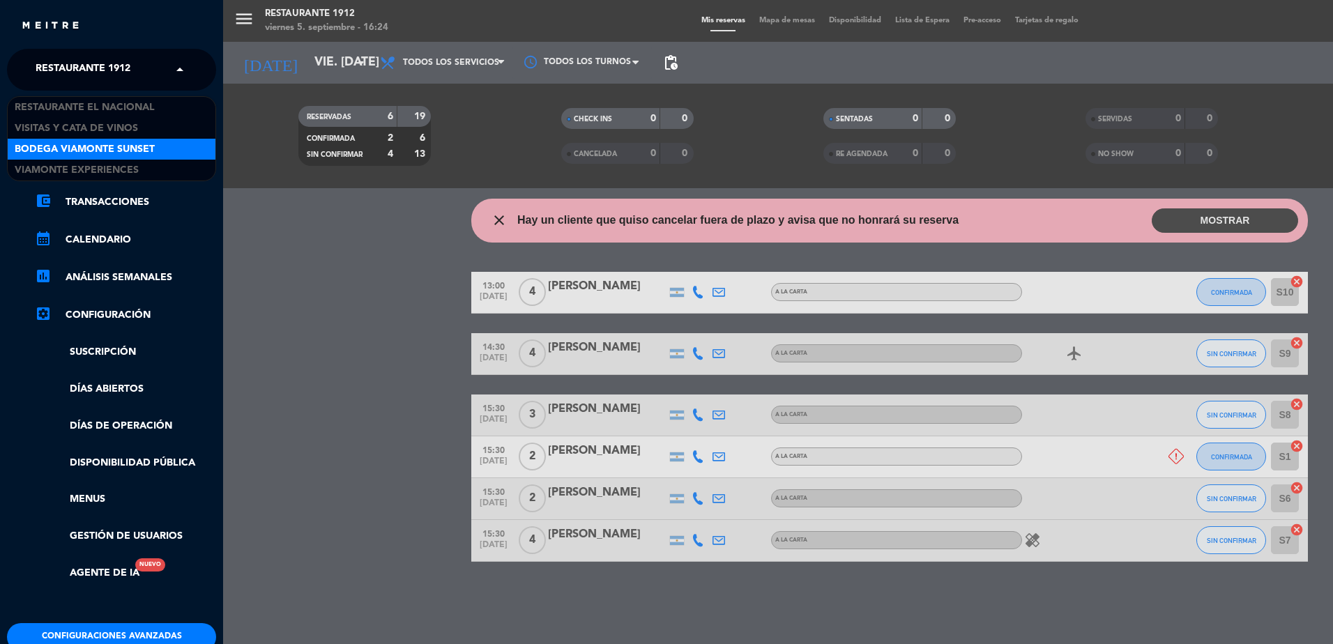 The width and height of the screenshot is (1333, 644). I want to click on span: pending_actions, so click(671, 63).